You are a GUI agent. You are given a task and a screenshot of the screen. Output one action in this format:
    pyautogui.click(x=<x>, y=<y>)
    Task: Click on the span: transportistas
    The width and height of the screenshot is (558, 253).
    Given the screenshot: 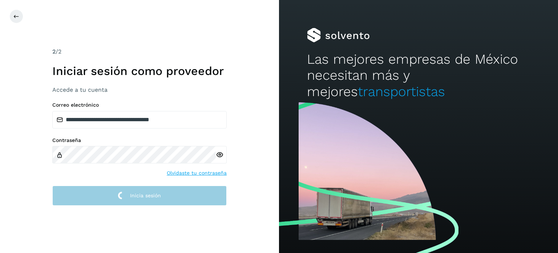 What is the action you would take?
    pyautogui.click(x=402, y=91)
    